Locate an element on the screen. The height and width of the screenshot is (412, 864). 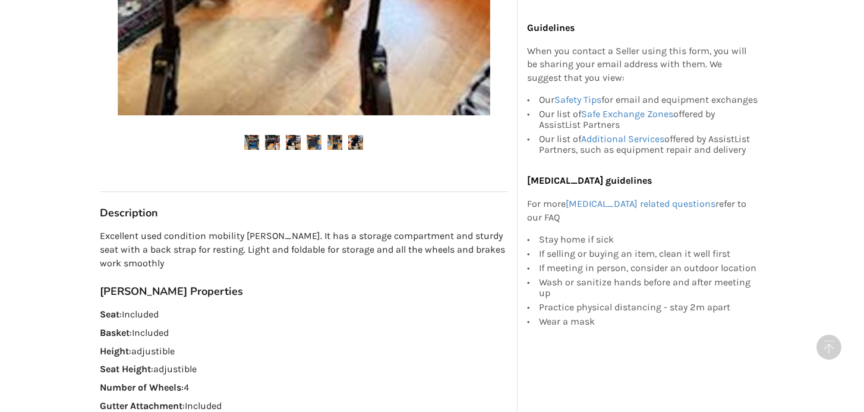
a: Safety Tips is located at coordinates (578, 99).